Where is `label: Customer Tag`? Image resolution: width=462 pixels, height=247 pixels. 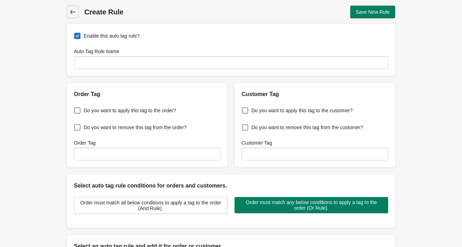 label: Customer Tag is located at coordinates (257, 143).